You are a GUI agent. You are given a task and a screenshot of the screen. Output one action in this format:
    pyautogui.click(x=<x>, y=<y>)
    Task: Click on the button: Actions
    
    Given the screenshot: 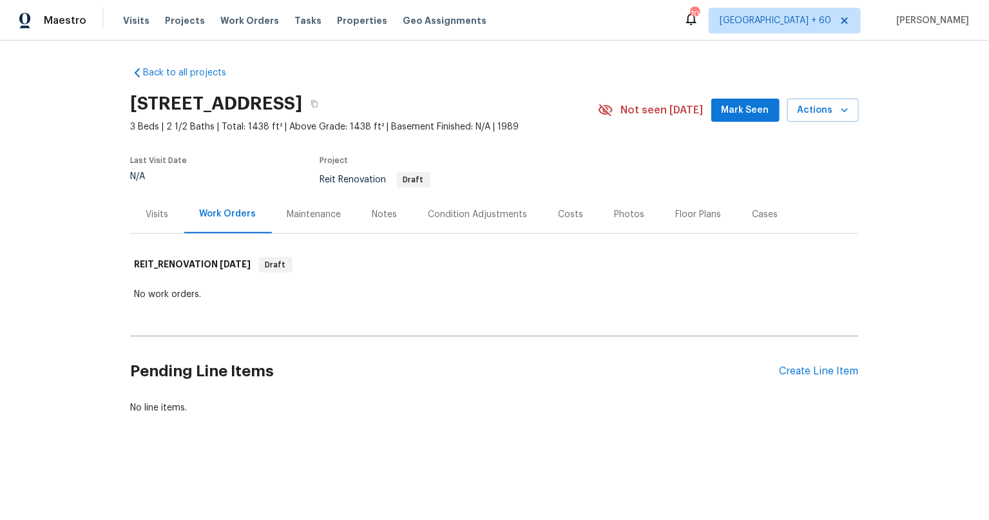 What is the action you would take?
    pyautogui.click(x=822, y=110)
    